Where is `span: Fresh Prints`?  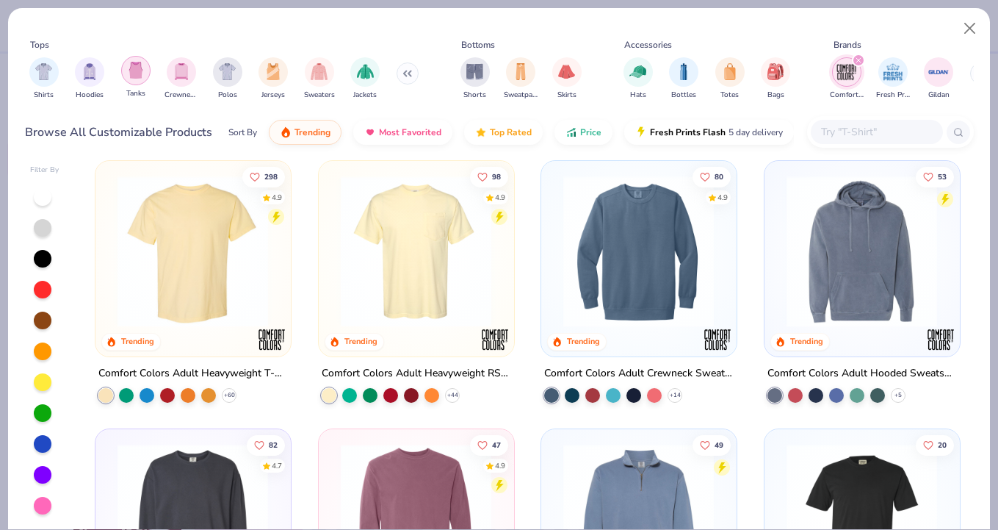 span: Fresh Prints is located at coordinates (893, 95).